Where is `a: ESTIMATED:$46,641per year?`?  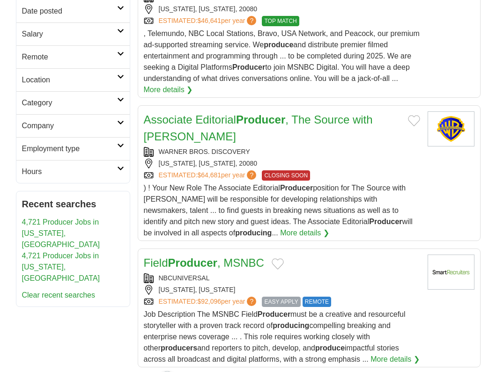
a: ESTIMATED:$46,641per year? is located at coordinates (208, 21).